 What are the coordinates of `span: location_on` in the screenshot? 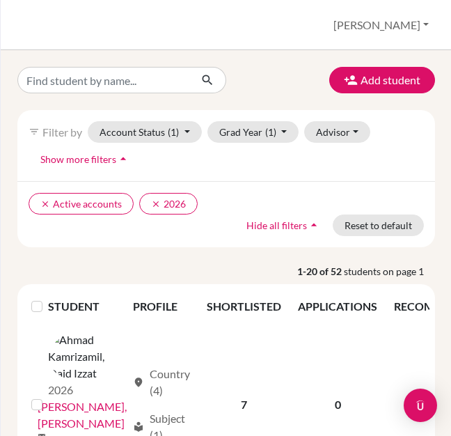 It's located at (139, 382).